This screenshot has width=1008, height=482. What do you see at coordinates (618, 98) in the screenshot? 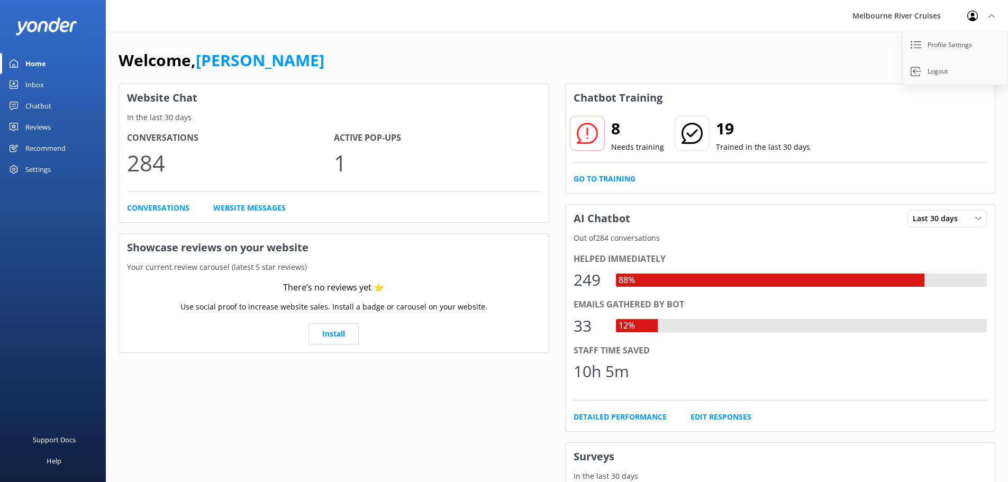
I see `h3: Chatbot Training` at bounding box center [618, 98].